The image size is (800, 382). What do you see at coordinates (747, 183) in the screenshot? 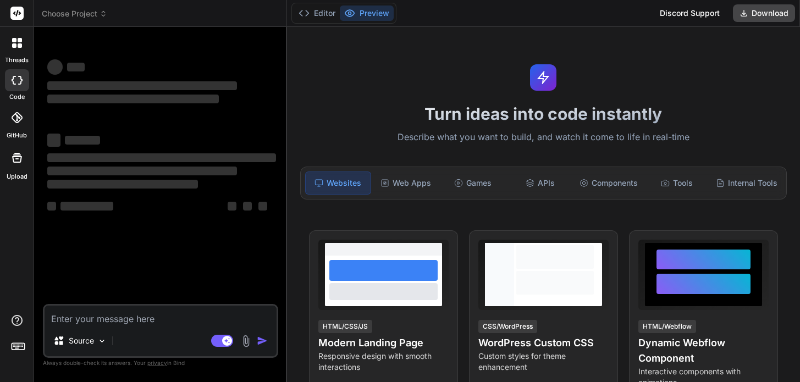
I see `div: Internal Tools` at bounding box center [747, 183].